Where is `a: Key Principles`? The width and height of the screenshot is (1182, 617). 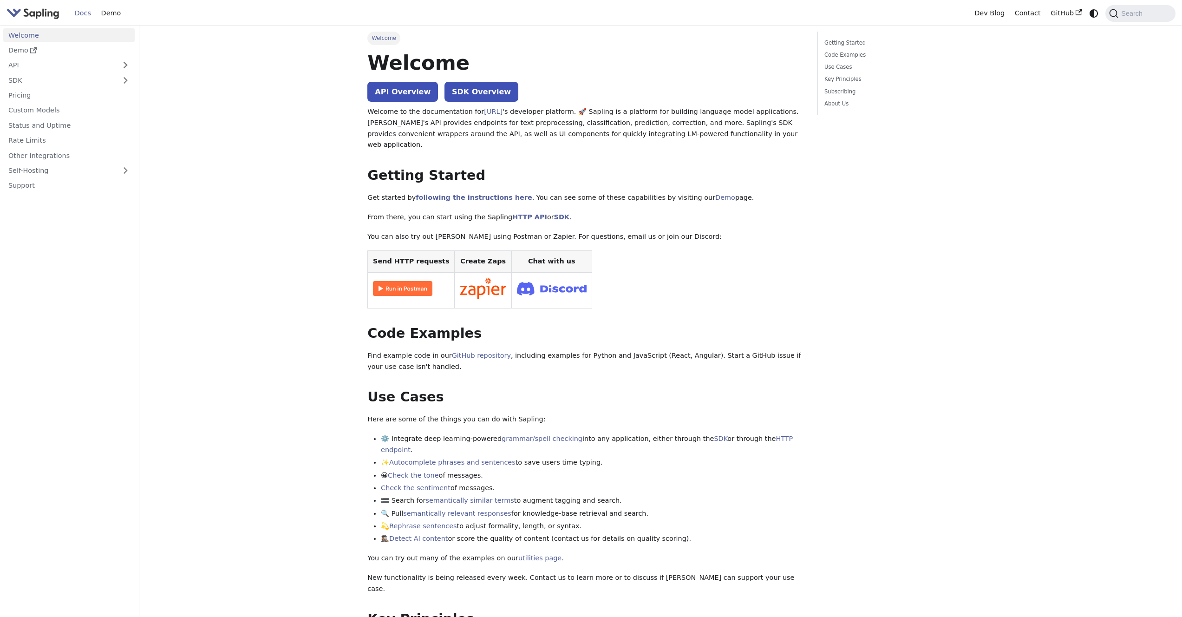
a: Key Principles is located at coordinates (887, 79).